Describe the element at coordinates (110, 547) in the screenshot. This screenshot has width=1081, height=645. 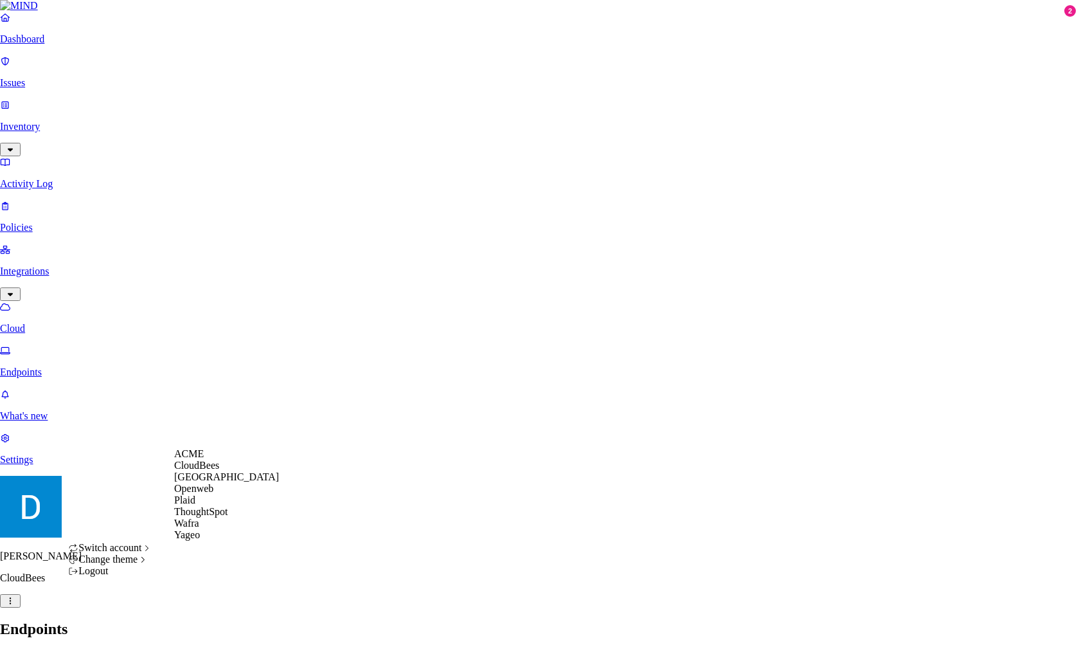
I see `span: Switch account` at that location.